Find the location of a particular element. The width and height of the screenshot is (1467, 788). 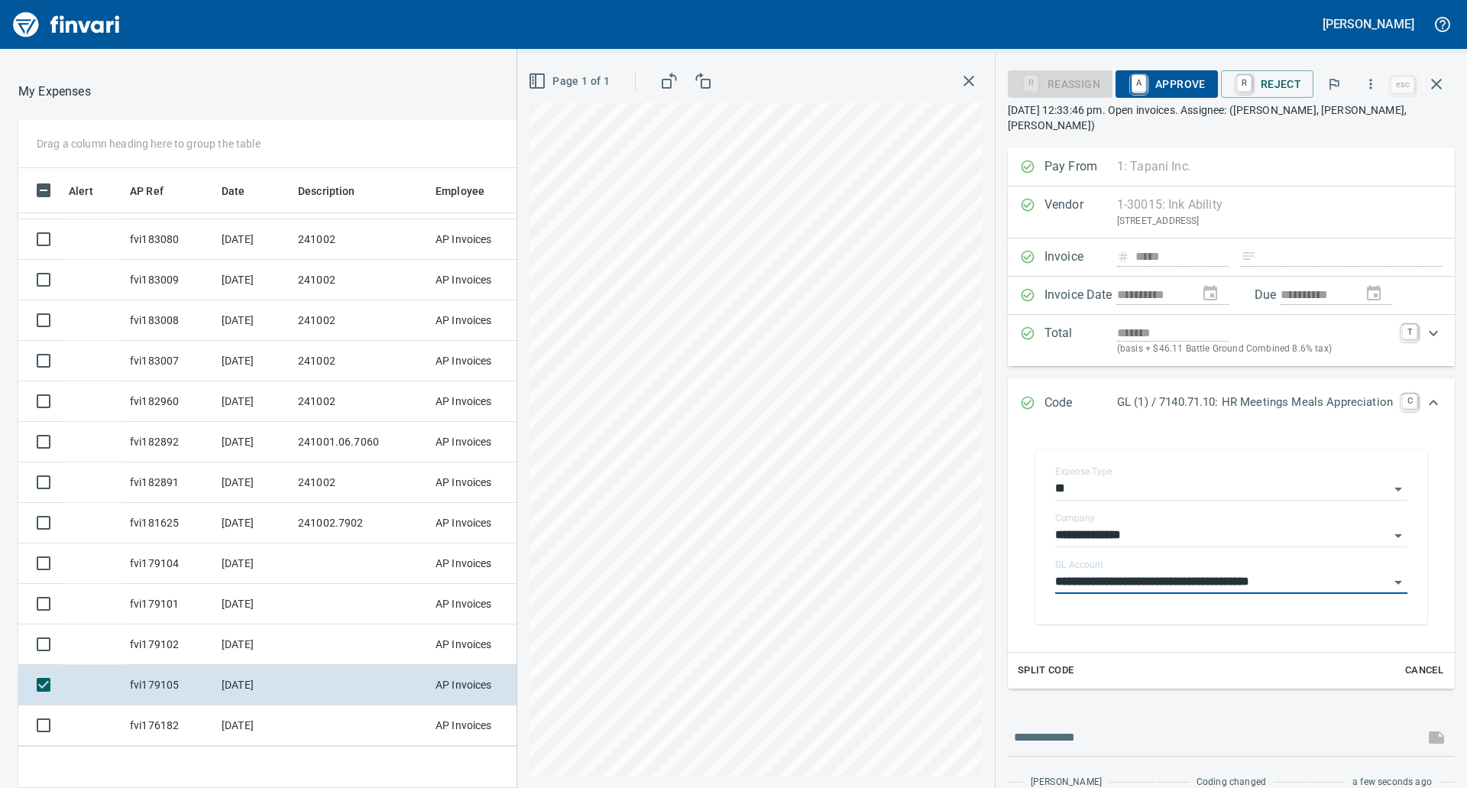

button: Page 1 of 1 is located at coordinates (570, 81).